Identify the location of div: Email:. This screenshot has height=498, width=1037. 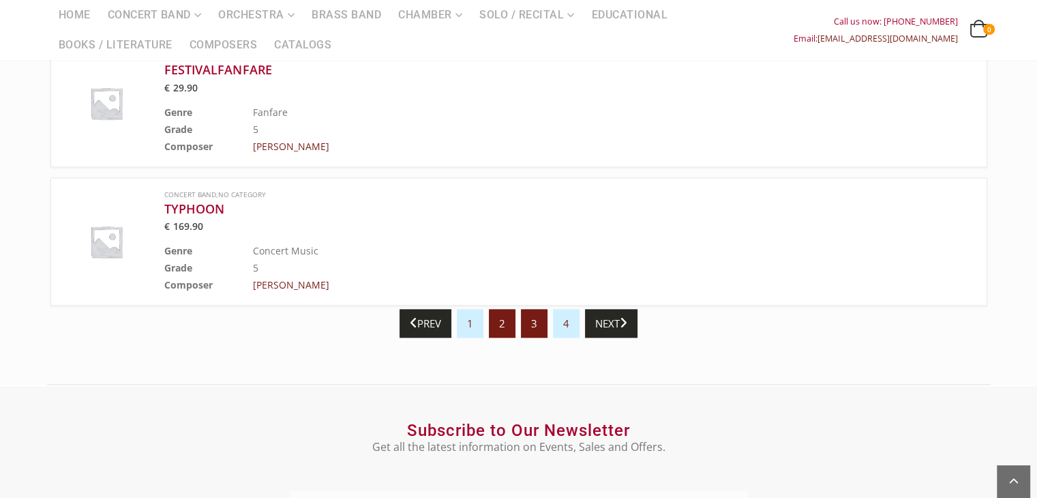
(875, 38).